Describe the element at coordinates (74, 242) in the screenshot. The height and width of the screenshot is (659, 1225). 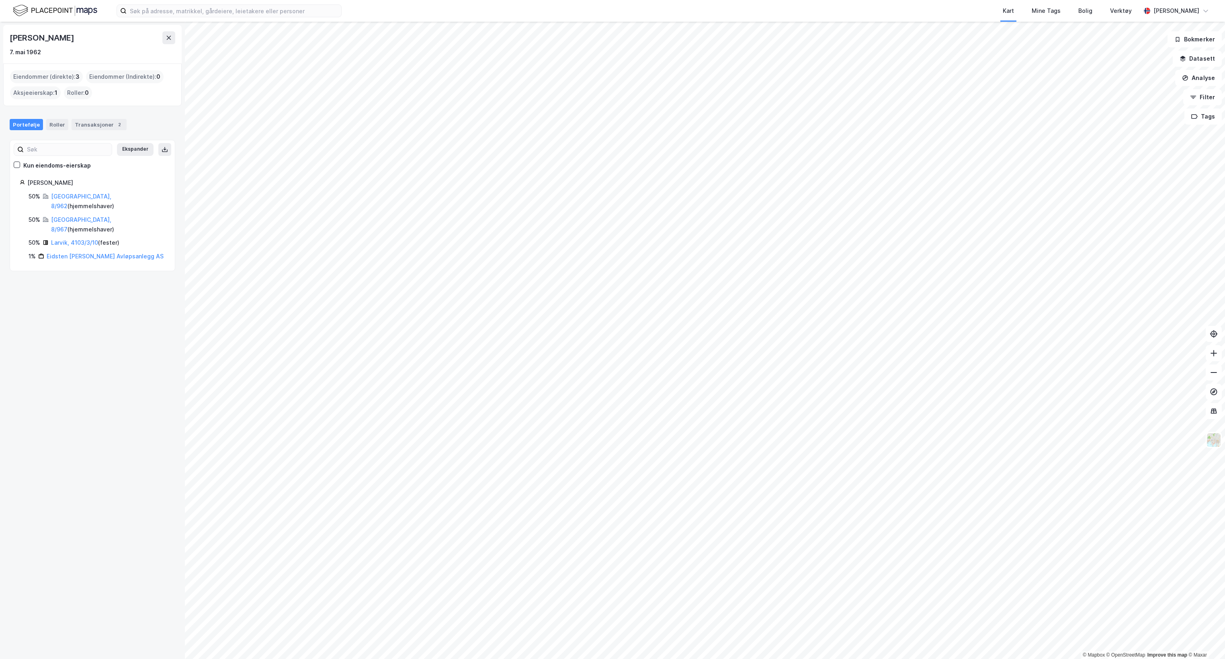
I see `a: Larvik, 4103/3/10` at that location.